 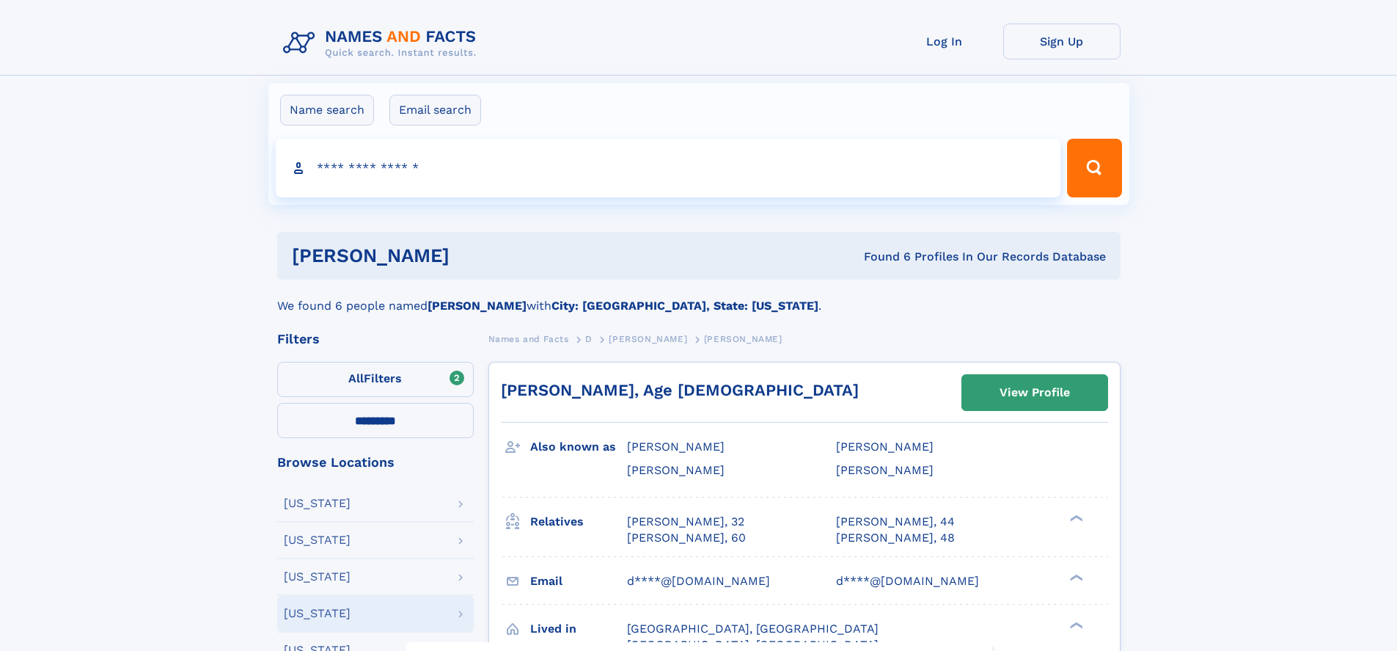 What do you see at coordinates (327, 110) in the screenshot?
I see `label: Name search` at bounding box center [327, 110].